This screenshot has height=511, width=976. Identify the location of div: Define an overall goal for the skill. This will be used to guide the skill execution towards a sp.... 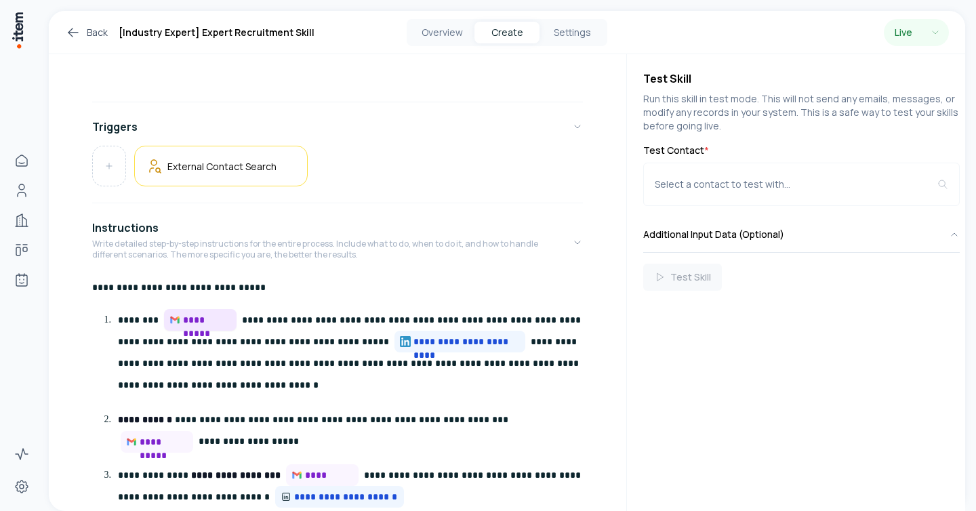
(337, 64).